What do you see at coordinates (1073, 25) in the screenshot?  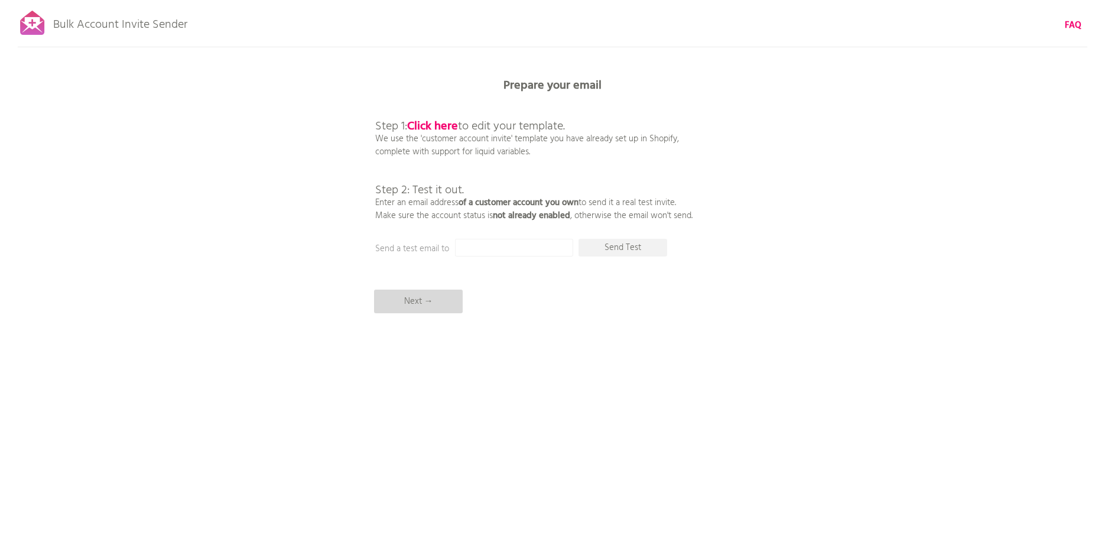 I see `b: FAQ` at bounding box center [1073, 25].